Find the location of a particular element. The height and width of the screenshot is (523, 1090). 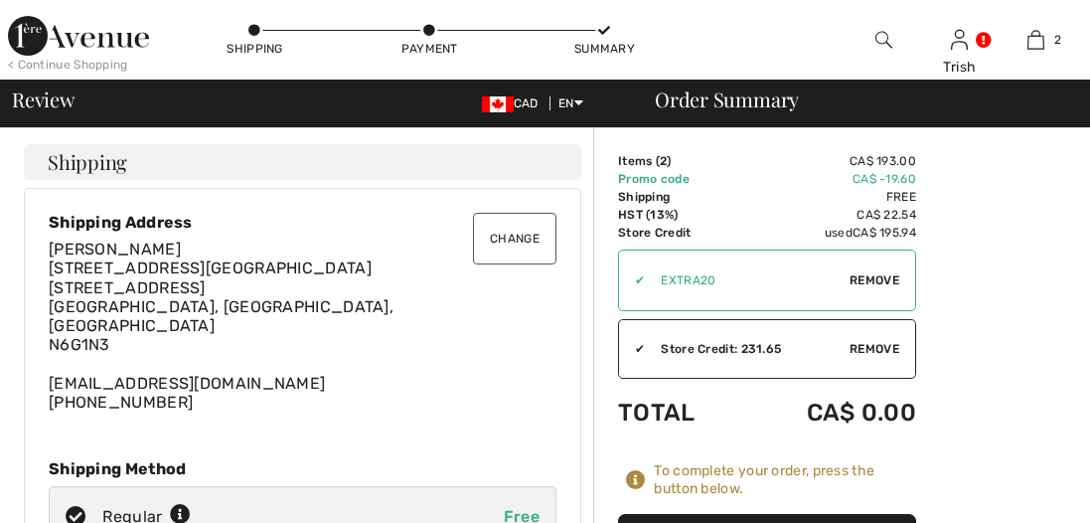

img: Canadian Dollar is located at coordinates (498, 104).